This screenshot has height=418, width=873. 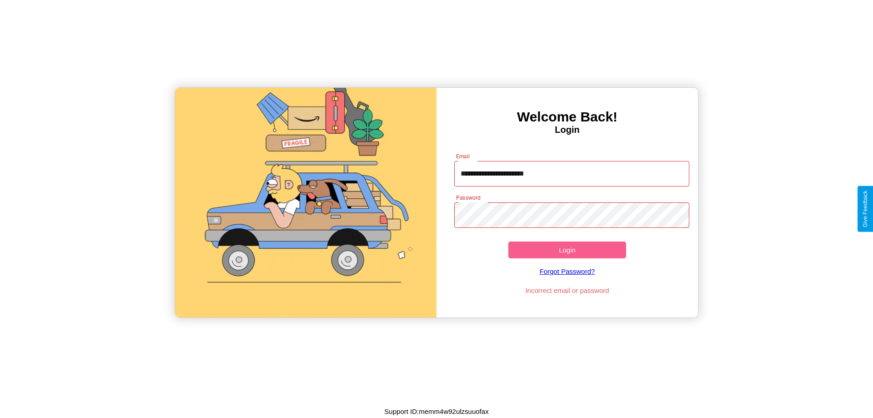 What do you see at coordinates (468, 197) in the screenshot?
I see `label: Password` at bounding box center [468, 197].